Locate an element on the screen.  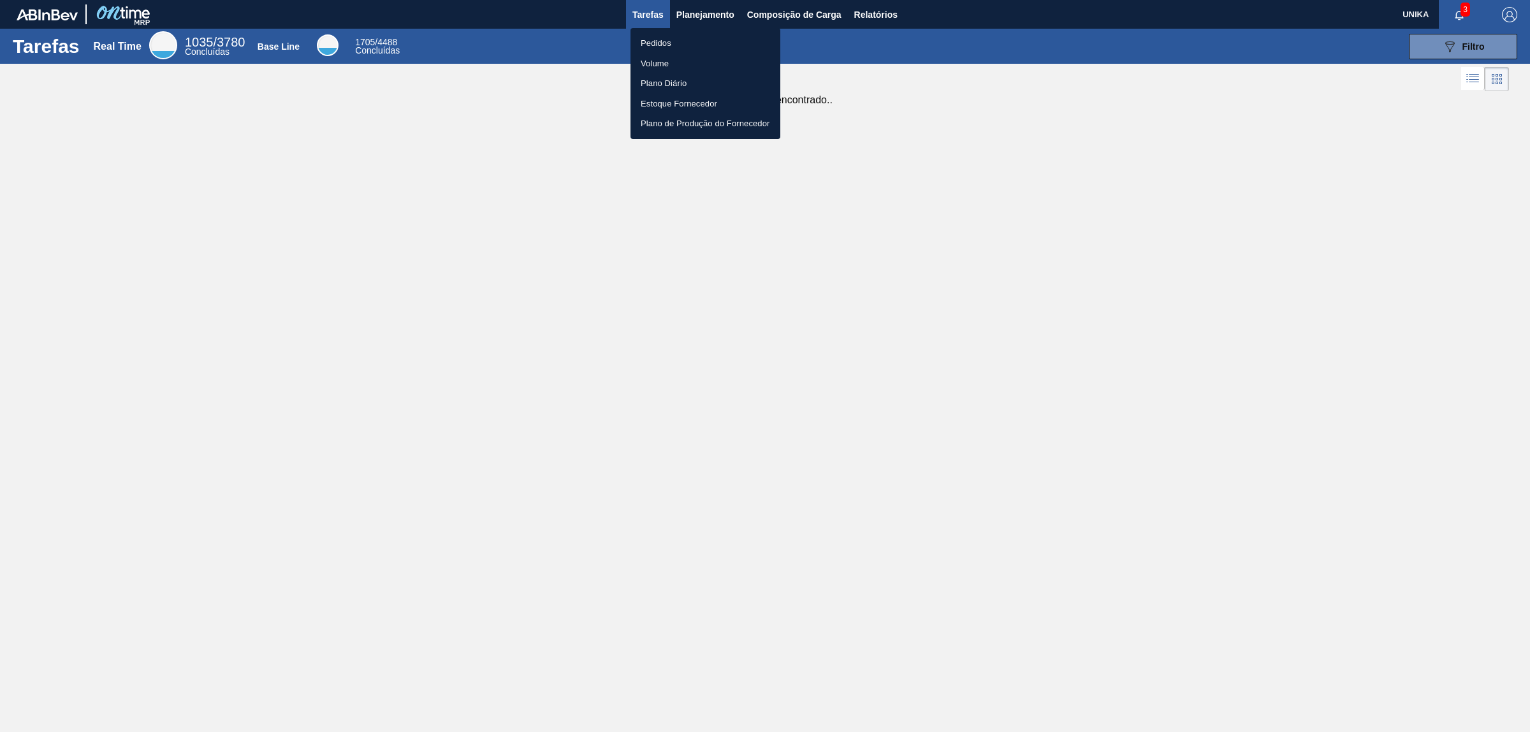
a: Volume is located at coordinates (705, 64).